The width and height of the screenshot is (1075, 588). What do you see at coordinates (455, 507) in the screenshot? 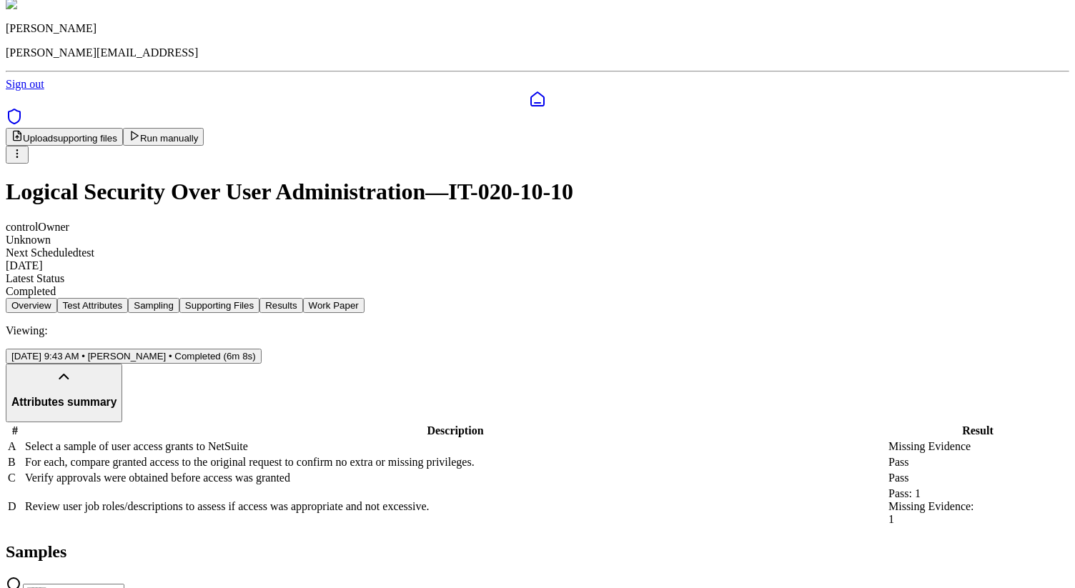
I see `div: Review user job roles/descriptions to assess if access was appropriate and not excessive.` at bounding box center [455, 507].